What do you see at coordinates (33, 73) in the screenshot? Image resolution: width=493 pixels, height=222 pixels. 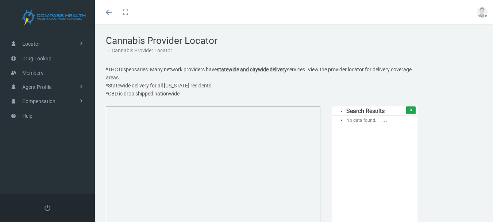 I see `span: Members` at bounding box center [33, 73].